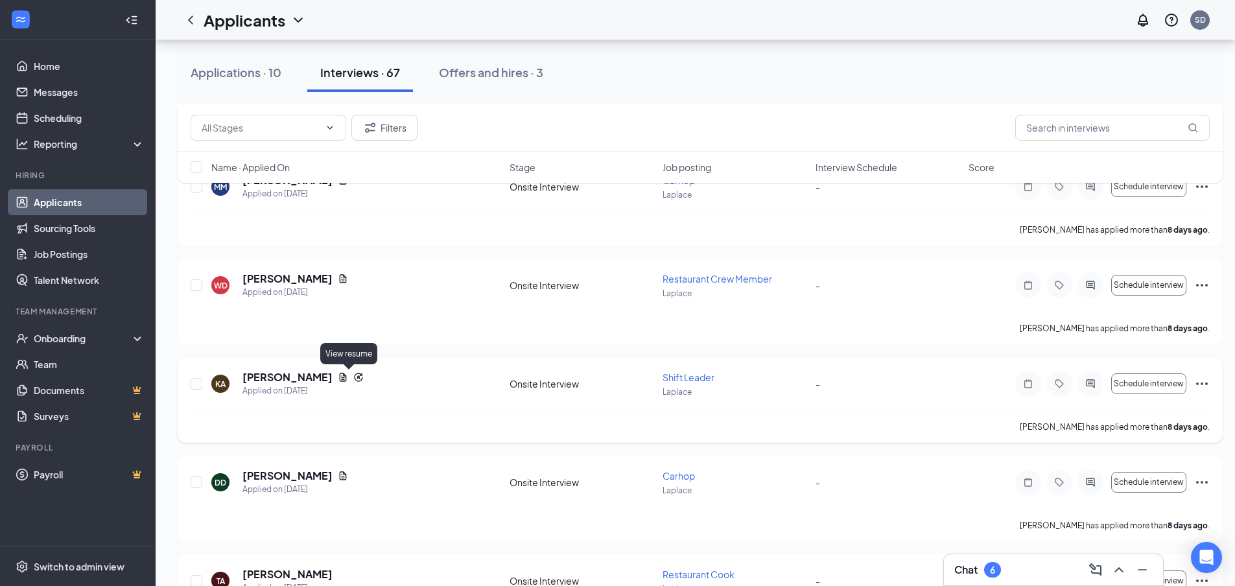 This screenshot has height=586, width=1235. Describe the element at coordinates (21, 19) in the screenshot. I see `svg: WorkstreamLogo` at that location.